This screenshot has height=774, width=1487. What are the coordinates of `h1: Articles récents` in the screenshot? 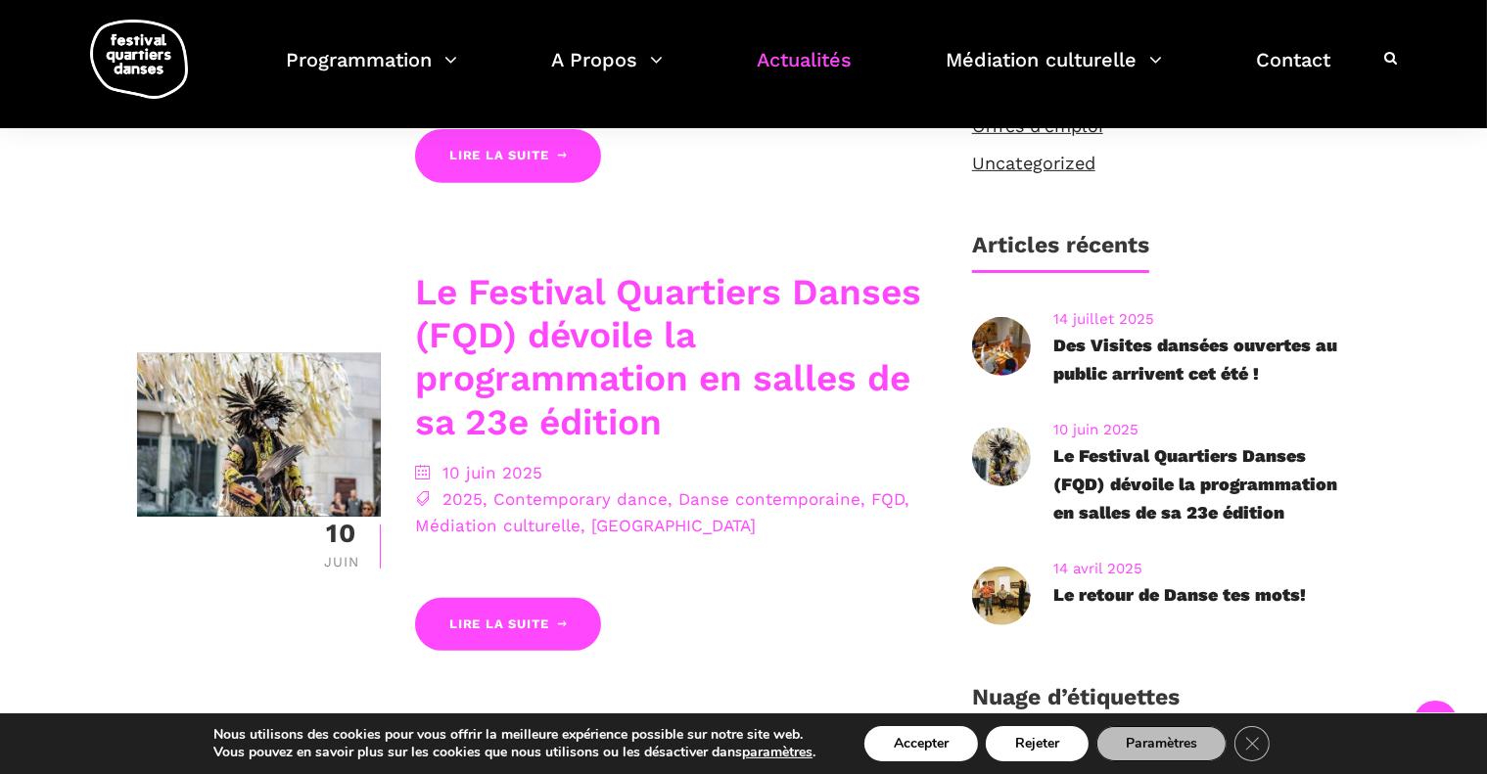 It's located at (1060, 253).